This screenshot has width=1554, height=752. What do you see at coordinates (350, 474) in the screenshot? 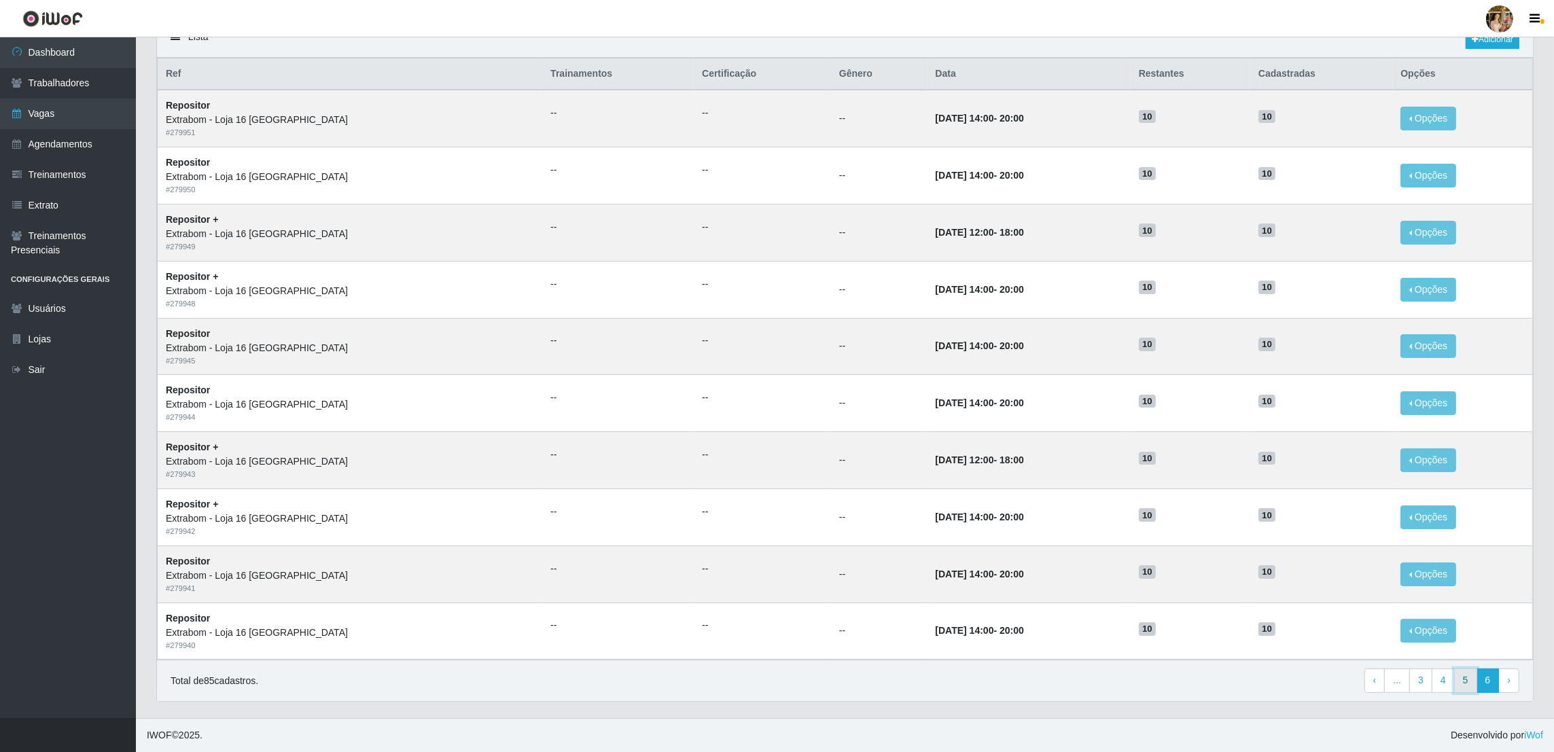
I see `div: # 279943` at bounding box center [350, 474].